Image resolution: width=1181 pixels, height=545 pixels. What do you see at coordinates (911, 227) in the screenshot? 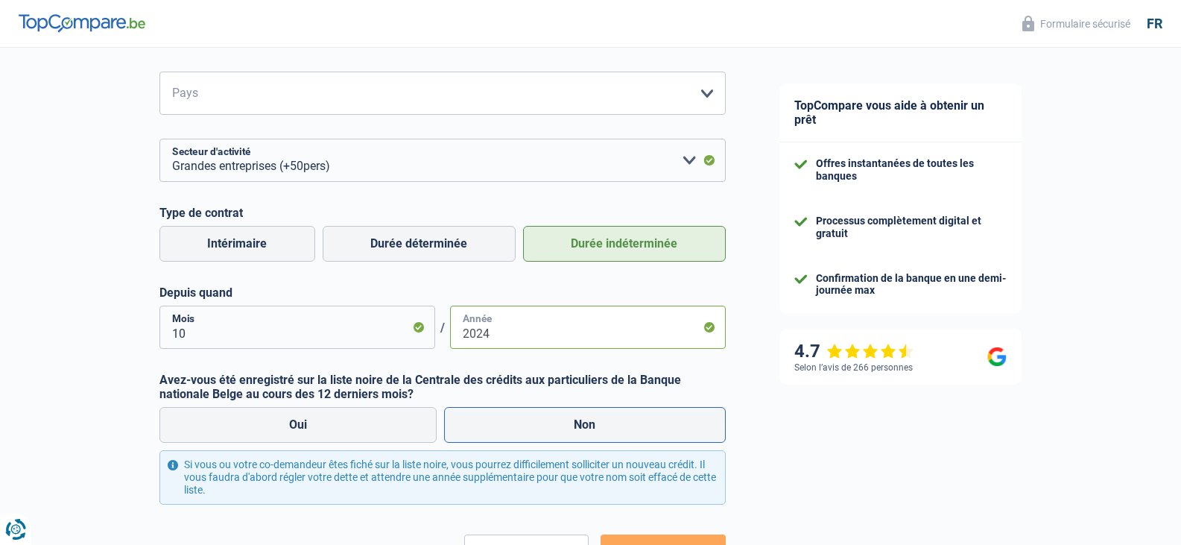
I see `div: Processus complètement digital et gratuit` at bounding box center [911, 227].